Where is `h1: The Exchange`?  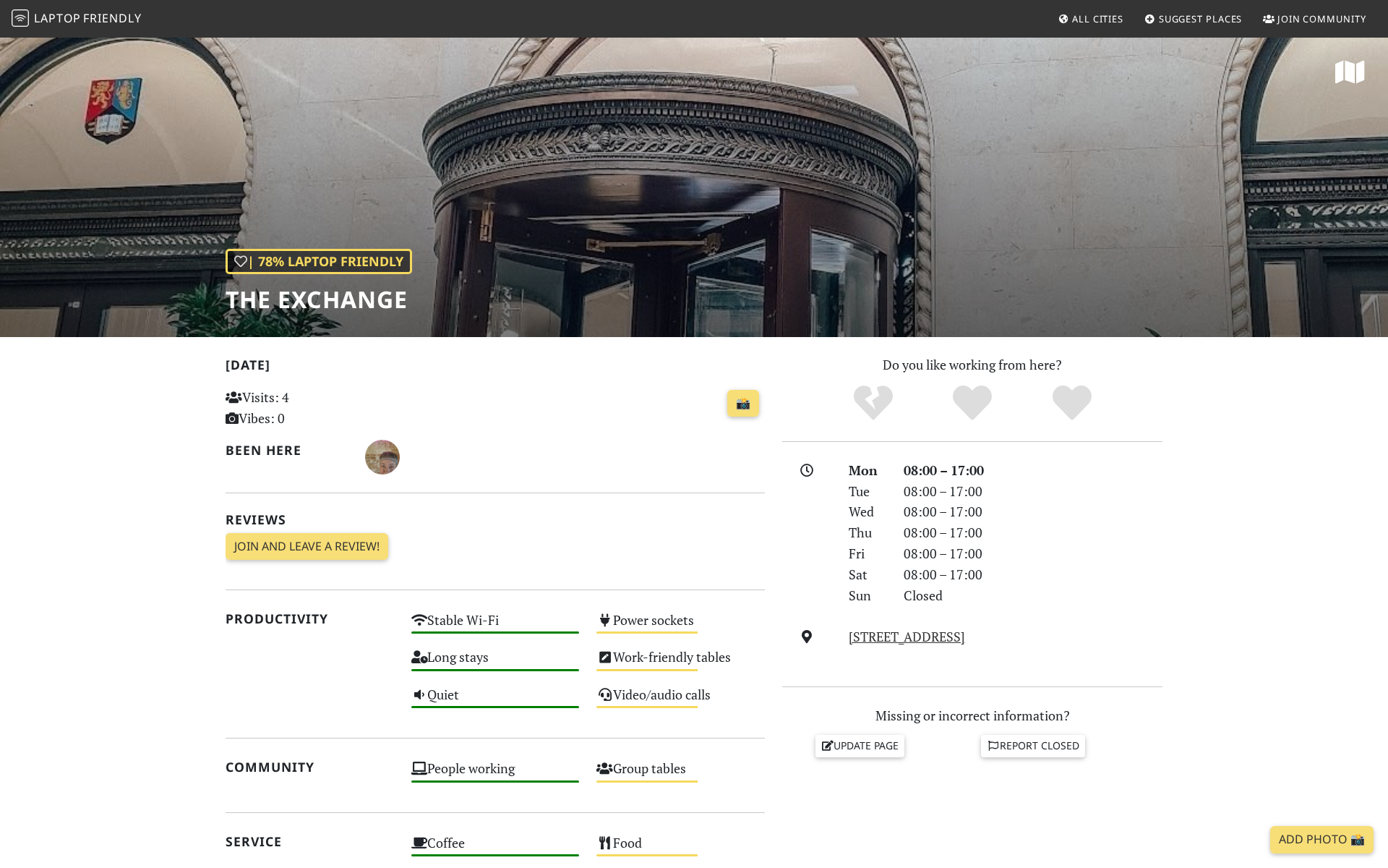 h1: The Exchange is located at coordinates (319, 299).